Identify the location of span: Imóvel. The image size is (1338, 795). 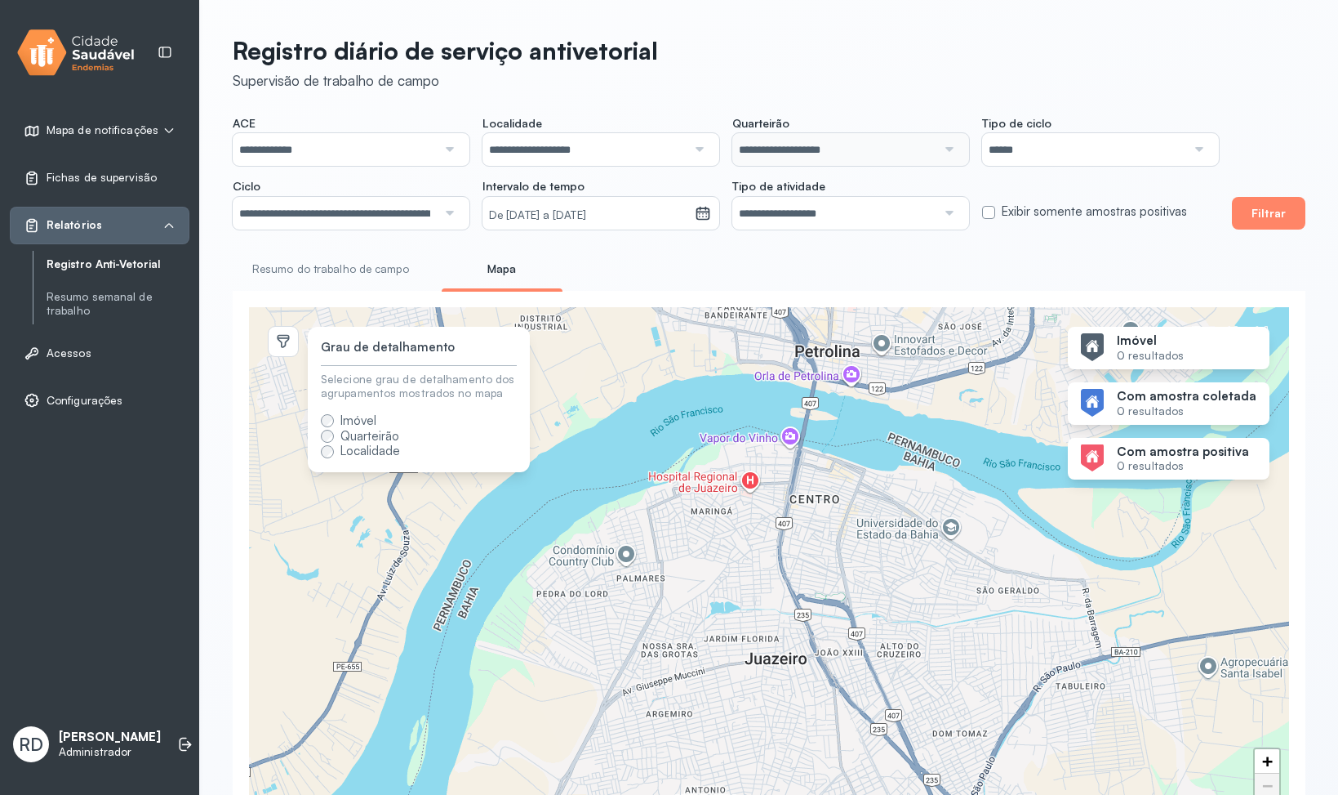
(358, 420).